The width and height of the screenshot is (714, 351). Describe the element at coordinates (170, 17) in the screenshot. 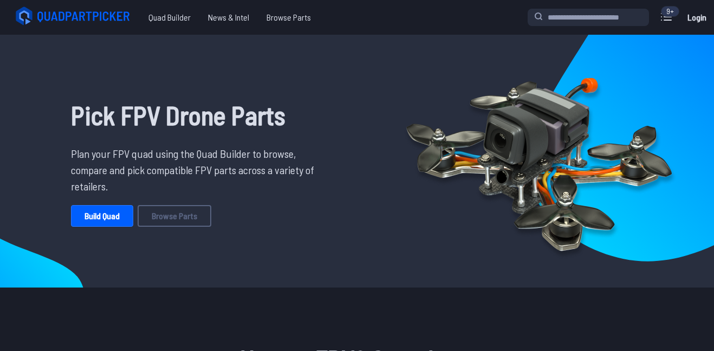

I see `a: Quad Builder` at that location.